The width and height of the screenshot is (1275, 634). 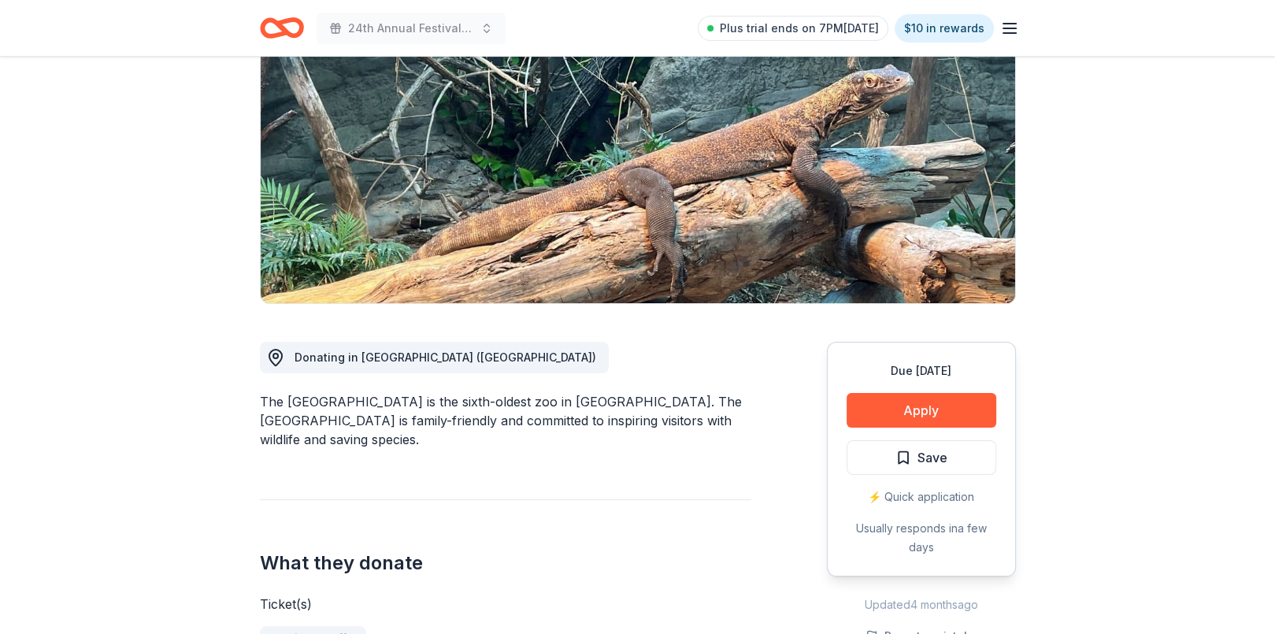 What do you see at coordinates (506, 563) in the screenshot?
I see `h2: What they donate` at bounding box center [506, 563].